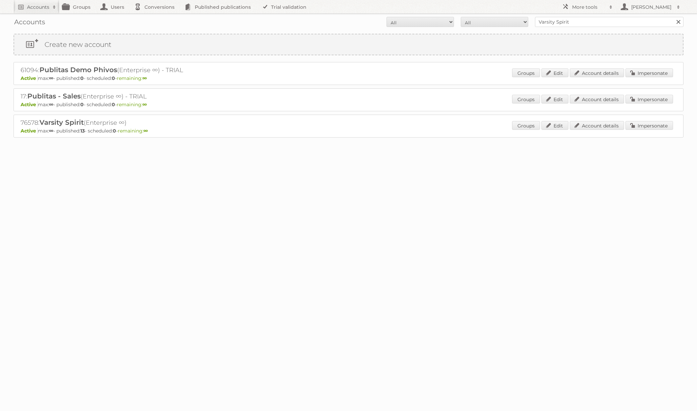  I want to click on h2: 17: (Enterprise ∞) - TRIAL, so click(139, 97).